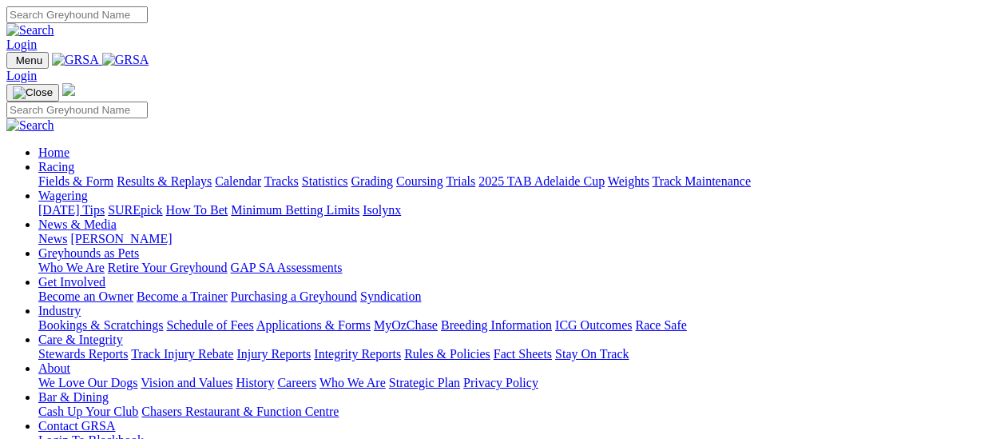 This screenshot has height=439, width=1004. I want to click on a: History, so click(255, 382).